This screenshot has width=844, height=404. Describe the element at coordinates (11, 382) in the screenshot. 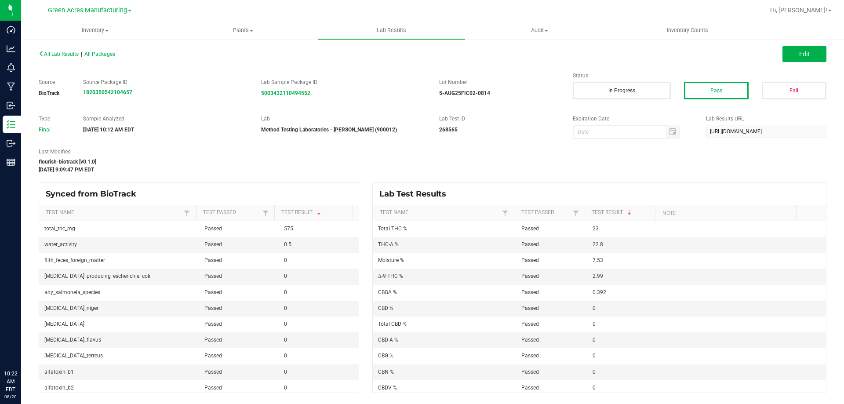

I see `p: 10:22 AM EDT` at that location.